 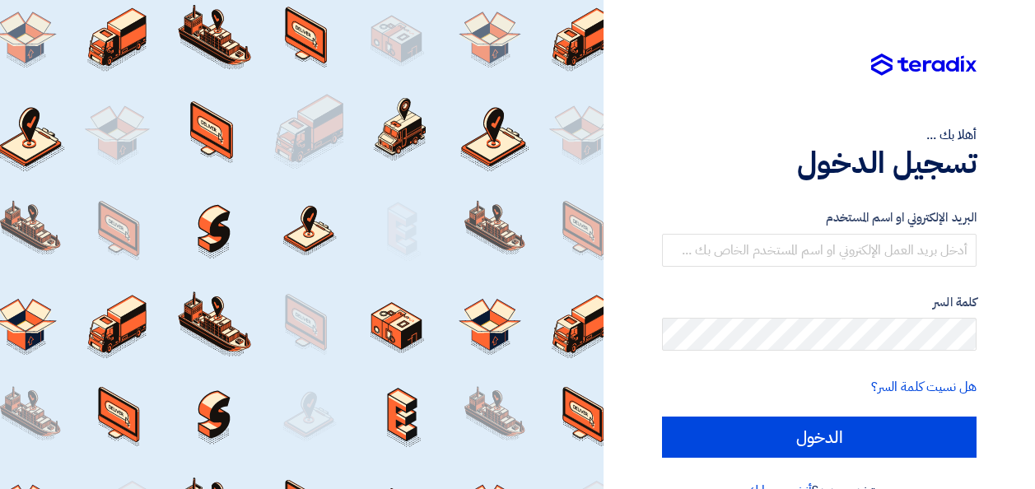 I want to click on img: Teradix logo, so click(x=923, y=65).